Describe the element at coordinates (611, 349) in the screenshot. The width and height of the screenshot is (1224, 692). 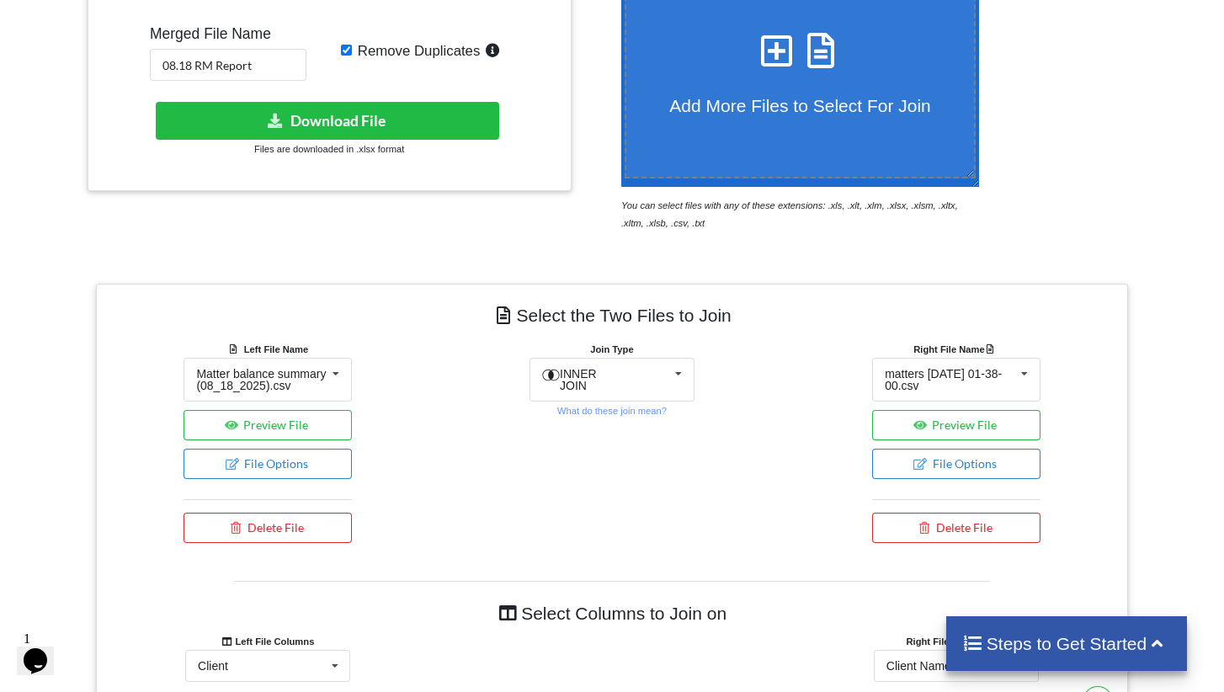
I see `b: Join Type` at that location.